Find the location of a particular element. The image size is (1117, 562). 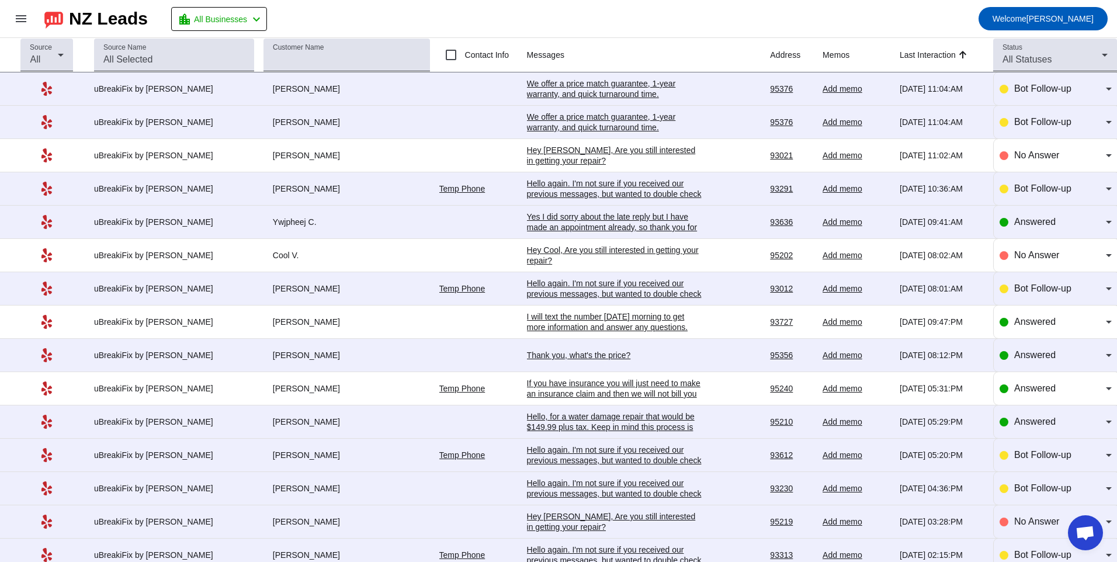

mat-icon: chevron_left is located at coordinates (256, 19).